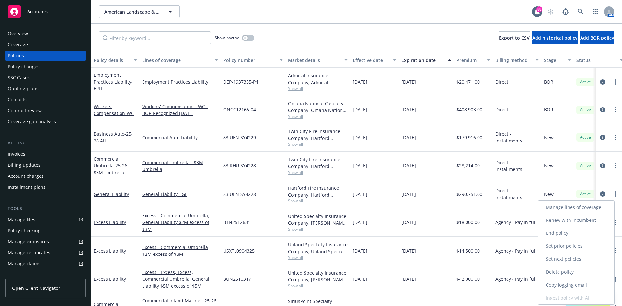 This screenshot has height=306, width=622. Describe the element at coordinates (576, 285) in the screenshot. I see `a: Copy logging email` at that location.